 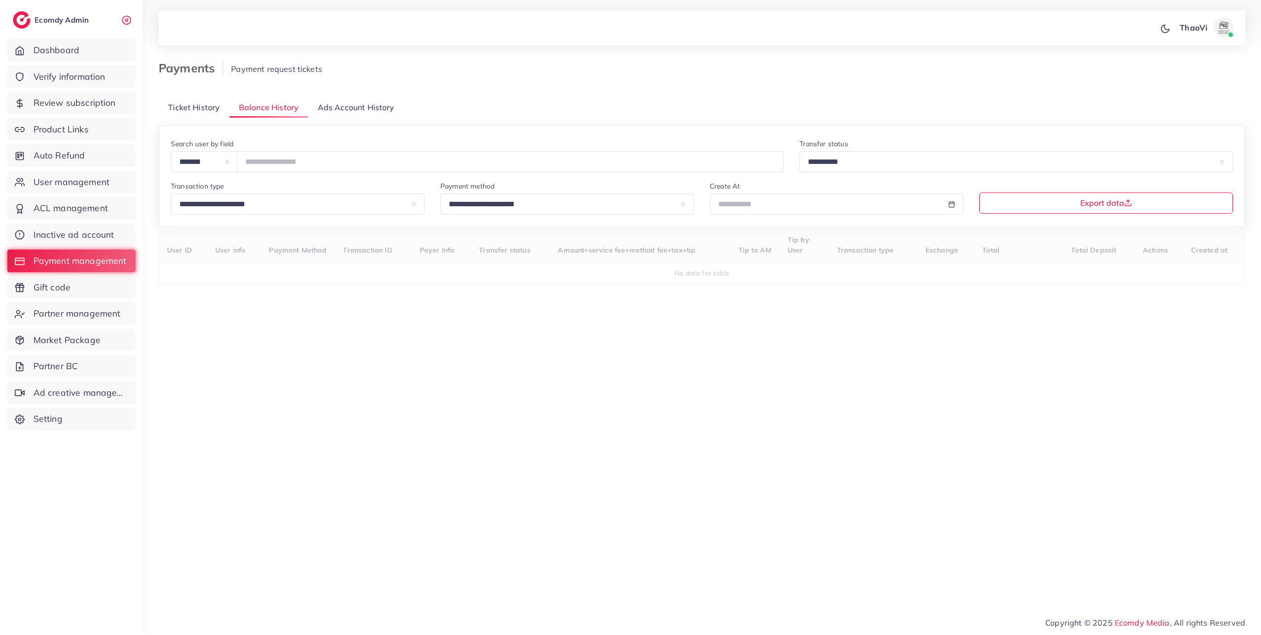 What do you see at coordinates (56, 366) in the screenshot?
I see `span: Partner BC` at bounding box center [56, 366].